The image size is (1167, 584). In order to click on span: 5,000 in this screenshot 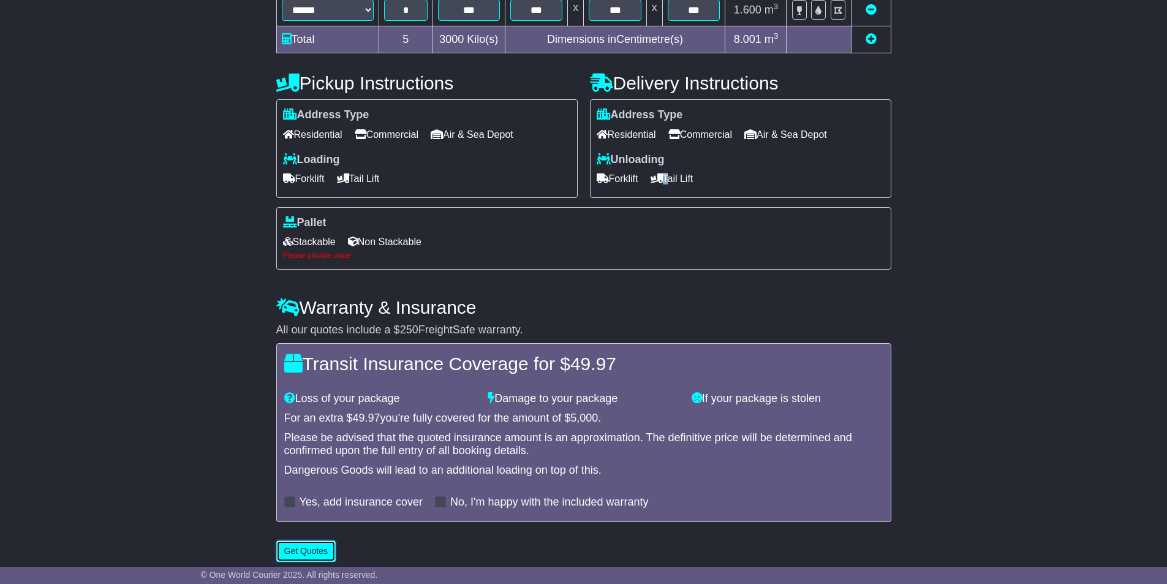, I will do `click(584, 418)`.